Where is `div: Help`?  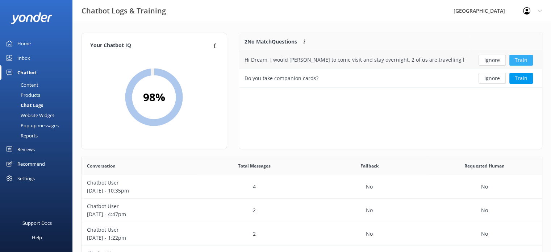 div: Help is located at coordinates (37, 237).